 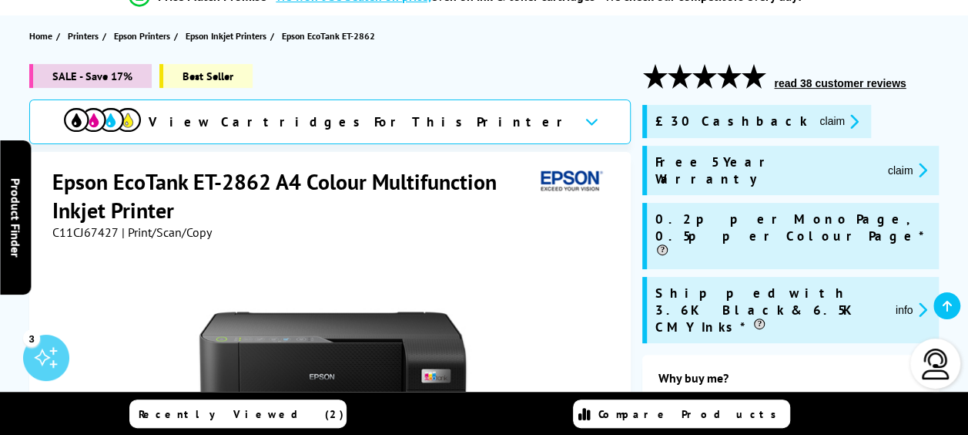 What do you see at coordinates (102, 119) in the screenshot?
I see `img: View Cartridges` at bounding box center [102, 119].